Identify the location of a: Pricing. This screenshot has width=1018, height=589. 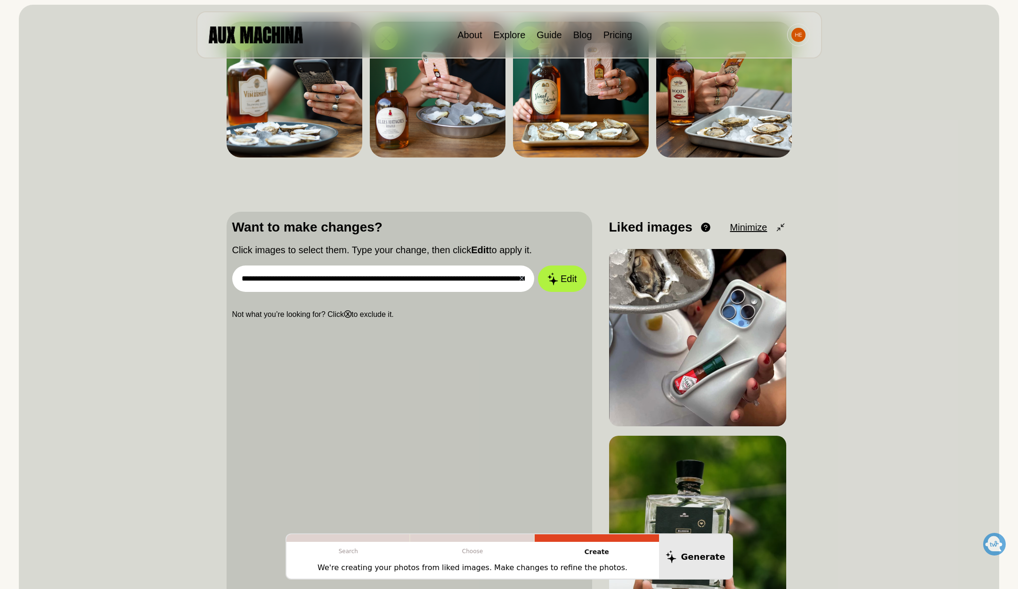
(618, 35).